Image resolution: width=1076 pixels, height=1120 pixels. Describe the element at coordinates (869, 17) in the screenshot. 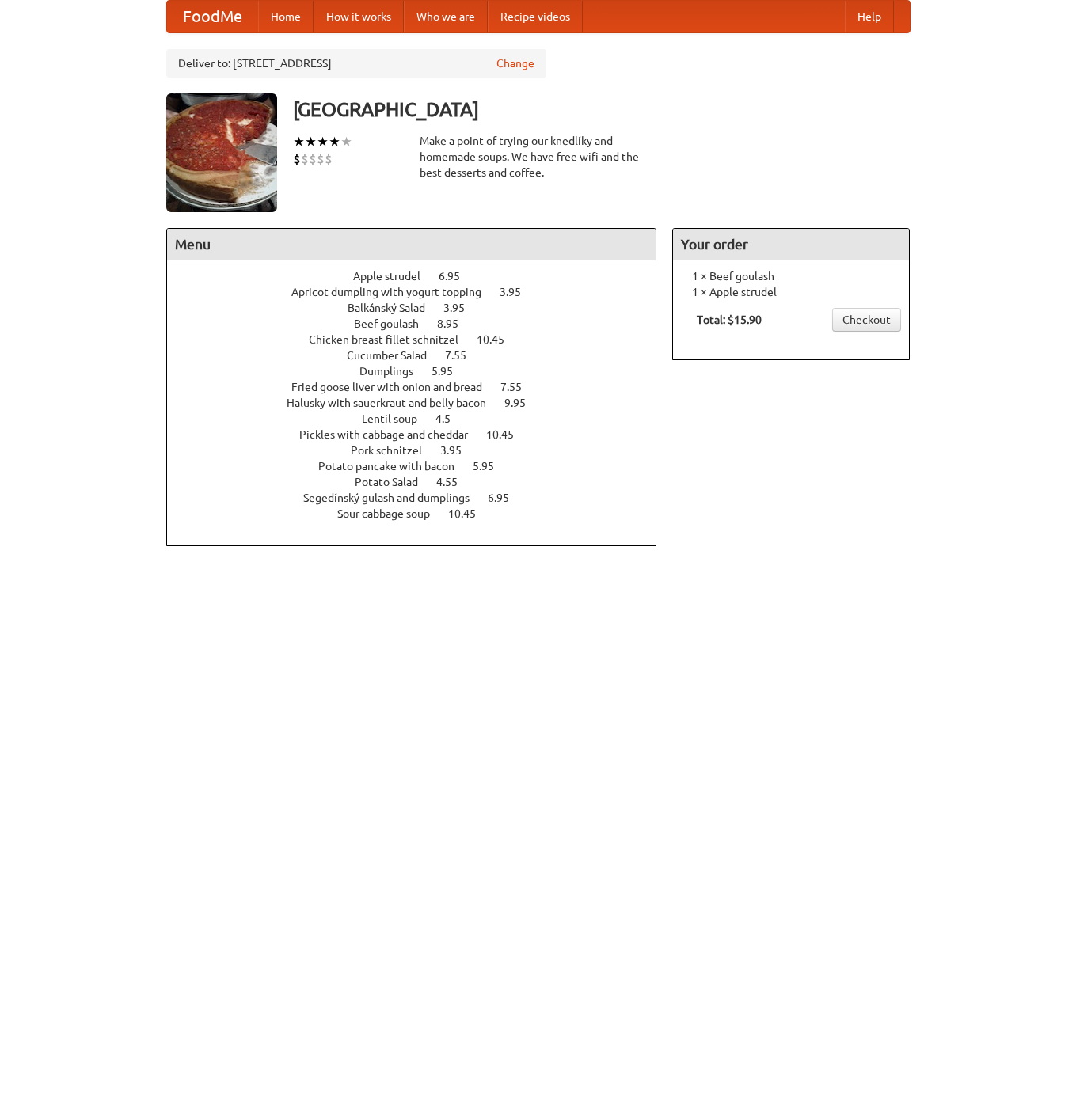

I see `a: Help` at that location.